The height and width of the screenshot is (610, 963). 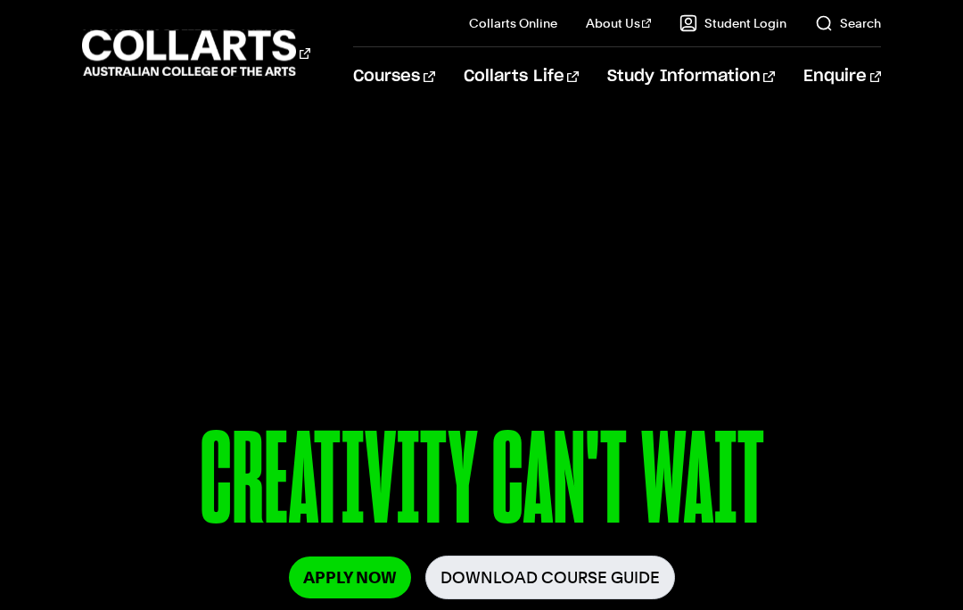 I want to click on div: Go to homepage, so click(x=195, y=53).